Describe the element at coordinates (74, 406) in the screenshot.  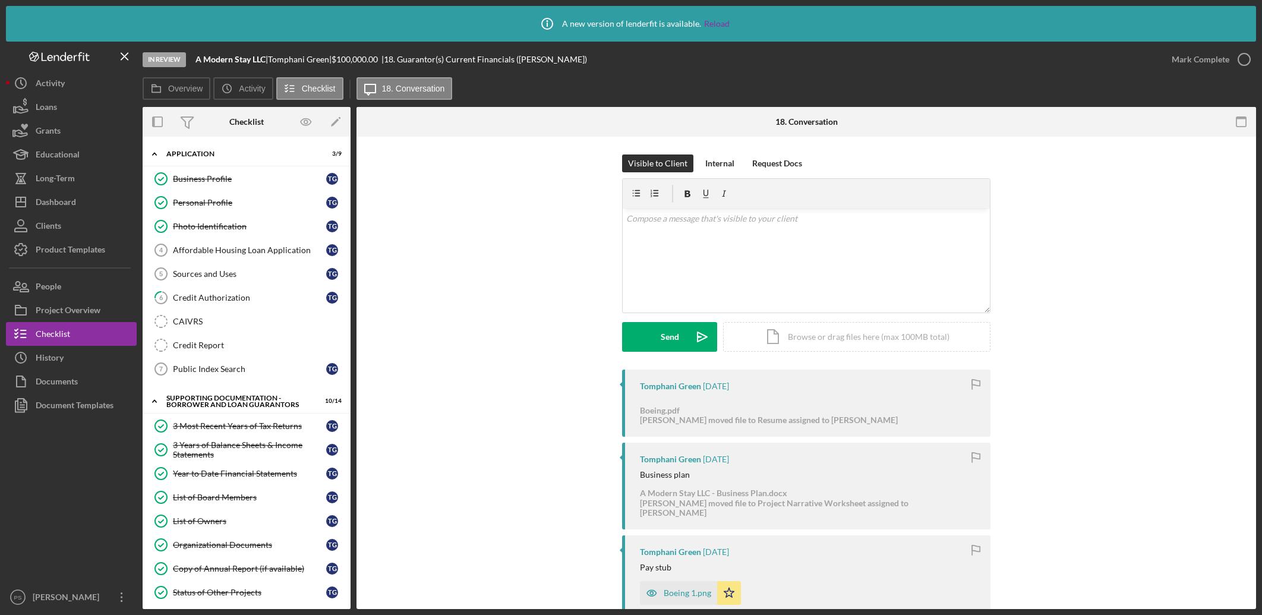
I see `div: Document Templates` at that location.